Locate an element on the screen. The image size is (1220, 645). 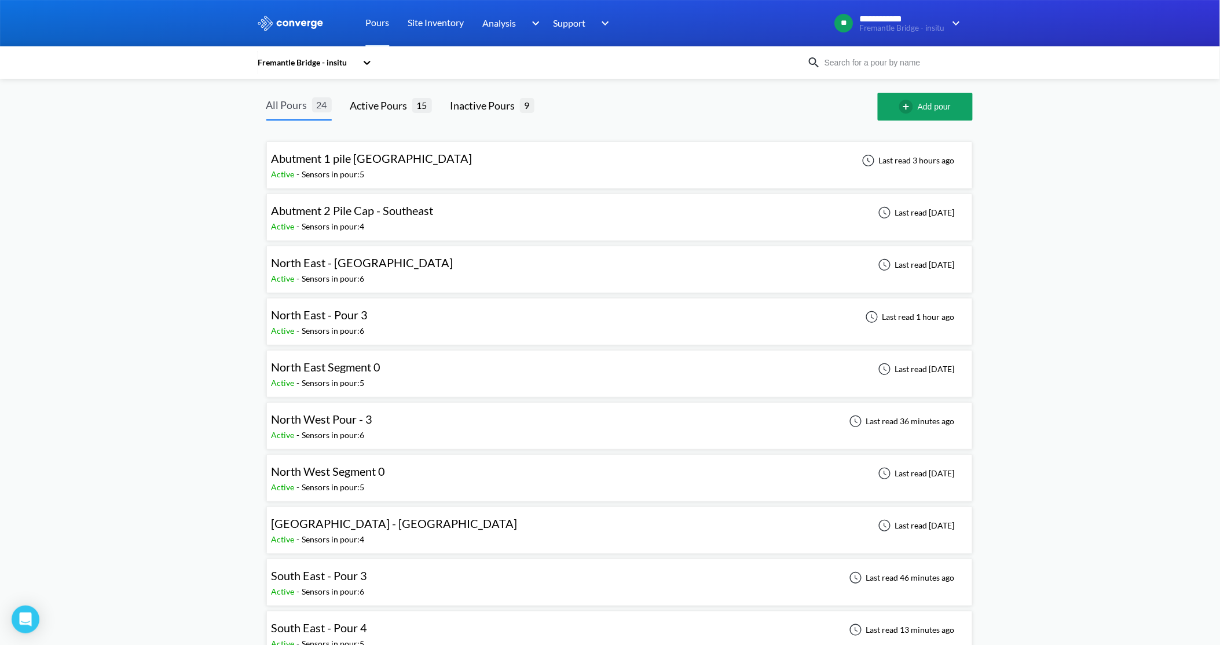
div: Last read 3 hours ago is located at coordinates (907, 160).